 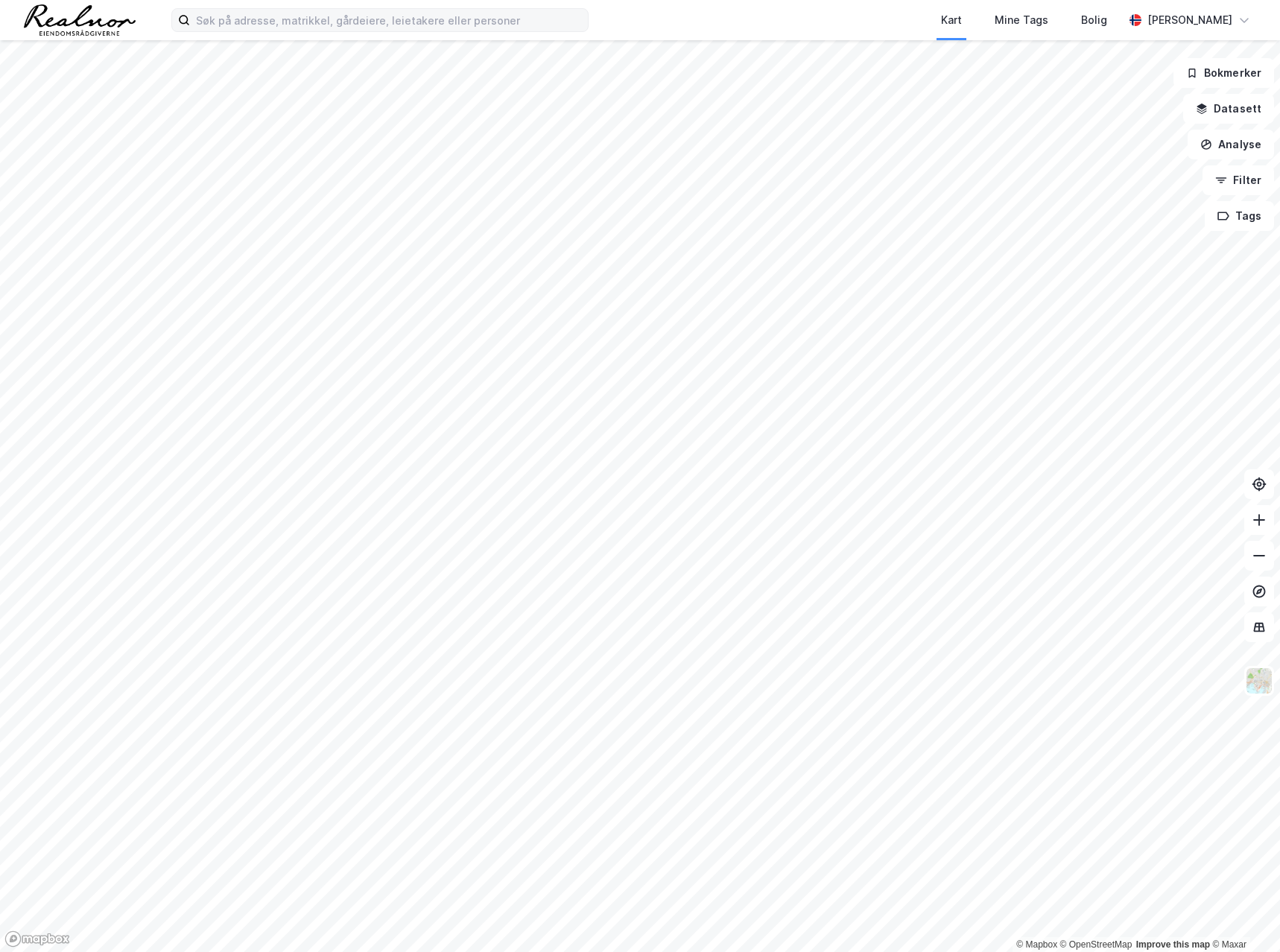 I want to click on div: Kontrollprogram for chat, so click(x=1243, y=917).